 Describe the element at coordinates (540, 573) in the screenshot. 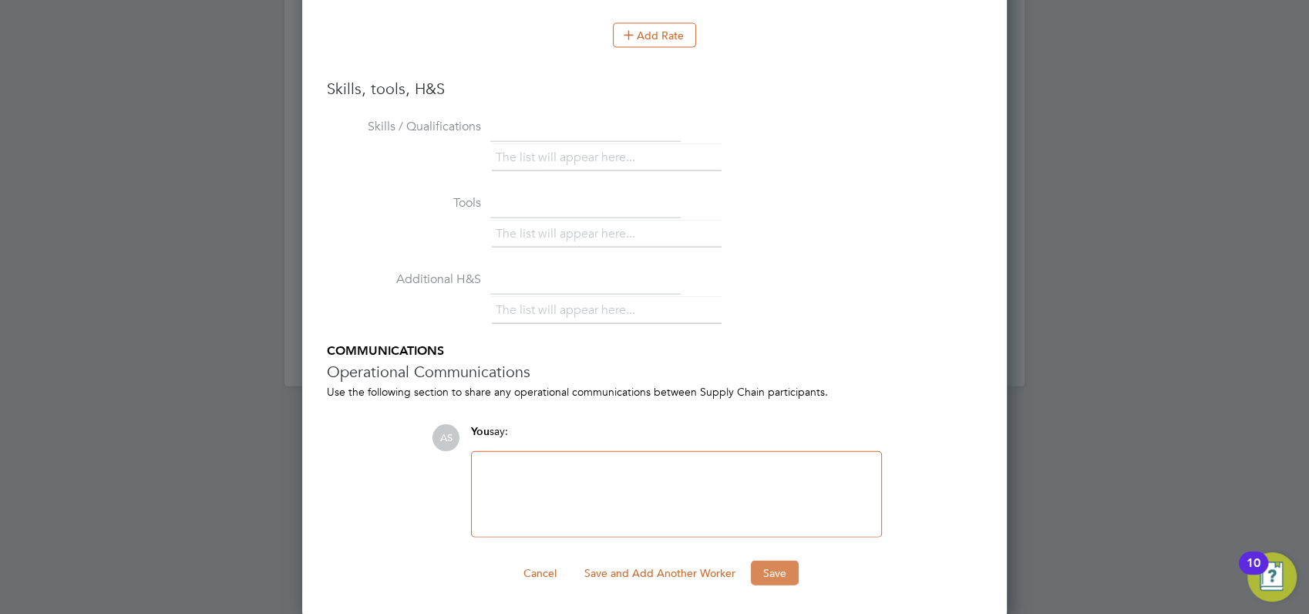

I see `button: Cancel` at that location.